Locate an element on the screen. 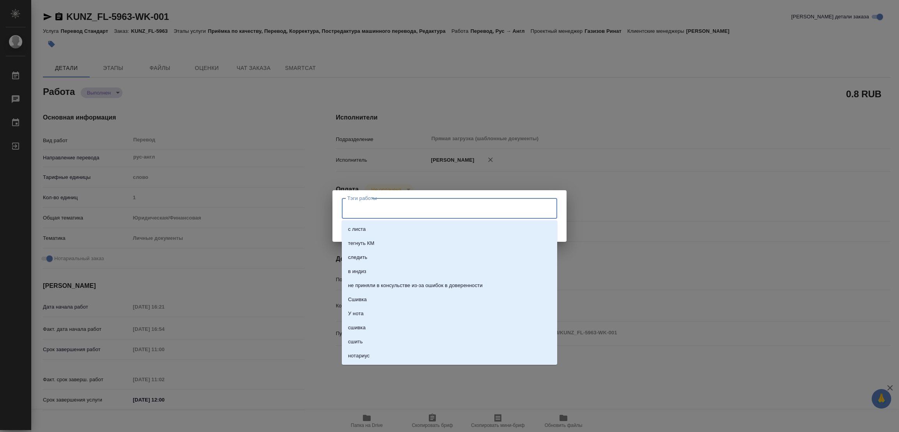 This screenshot has width=899, height=432. p: сшивка is located at coordinates (357, 327).